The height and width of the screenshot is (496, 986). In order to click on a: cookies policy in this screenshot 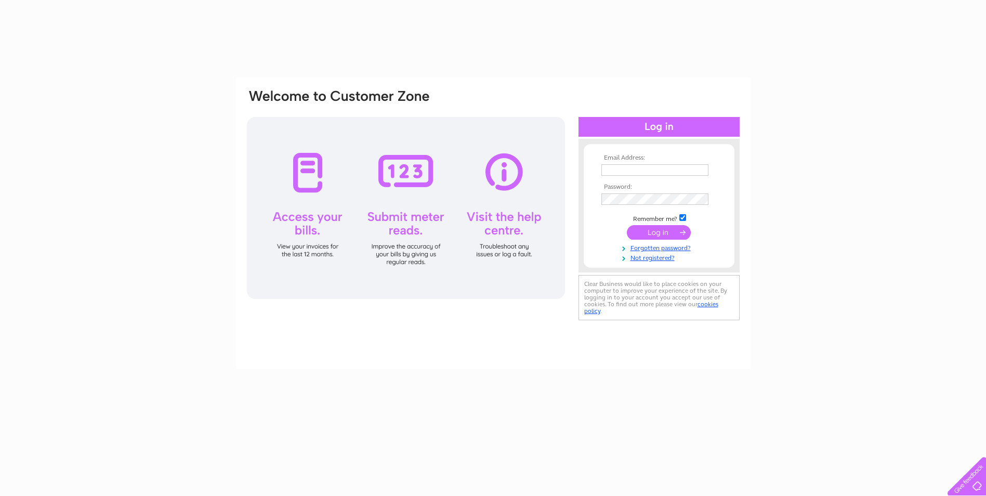, I will do `click(652, 307)`.